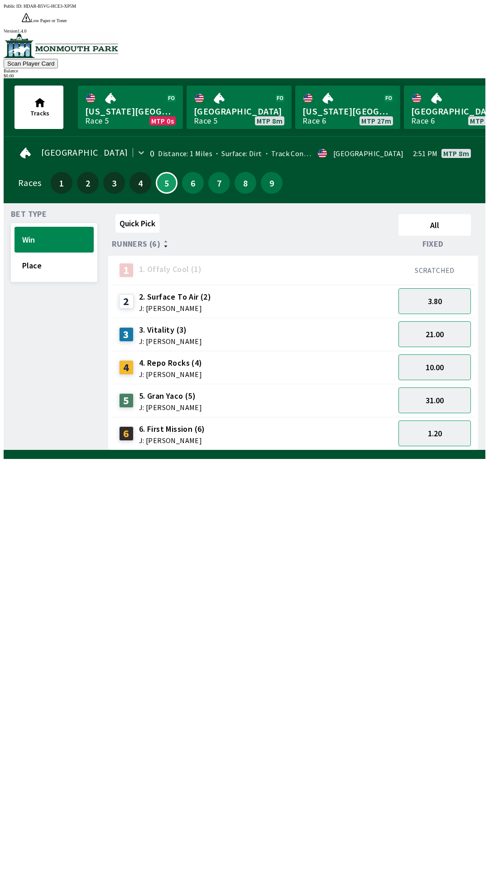 The width and height of the screenshot is (489, 869). Describe the element at coordinates (434, 400) in the screenshot. I see `span: 31.00` at that location.